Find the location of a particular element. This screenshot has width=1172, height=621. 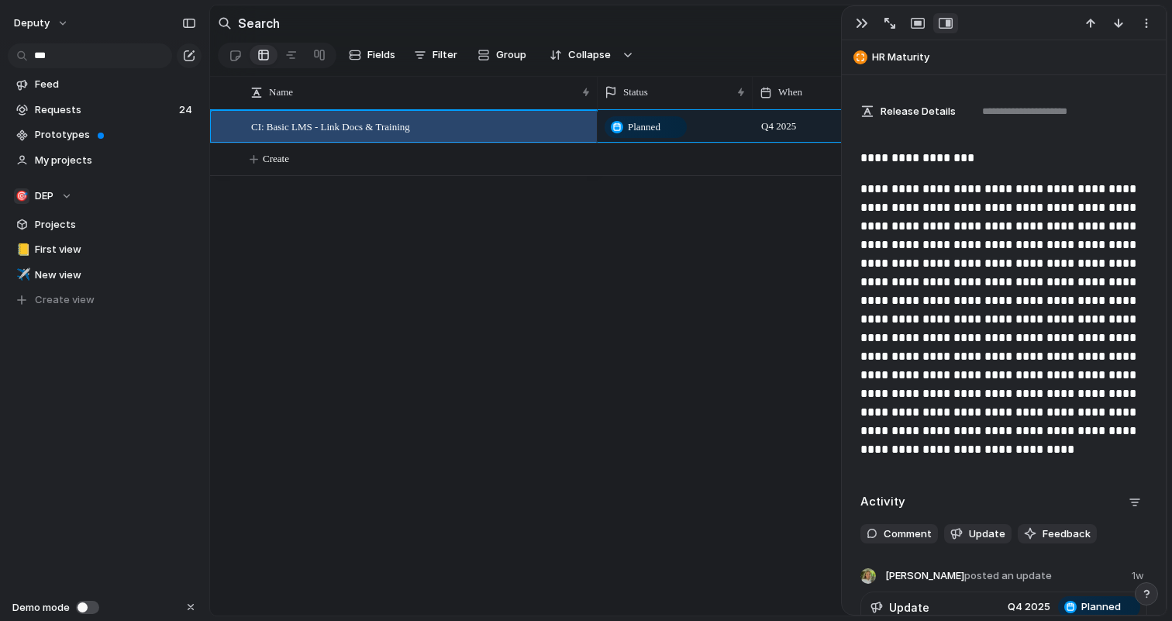

button: Filter is located at coordinates (436, 55).